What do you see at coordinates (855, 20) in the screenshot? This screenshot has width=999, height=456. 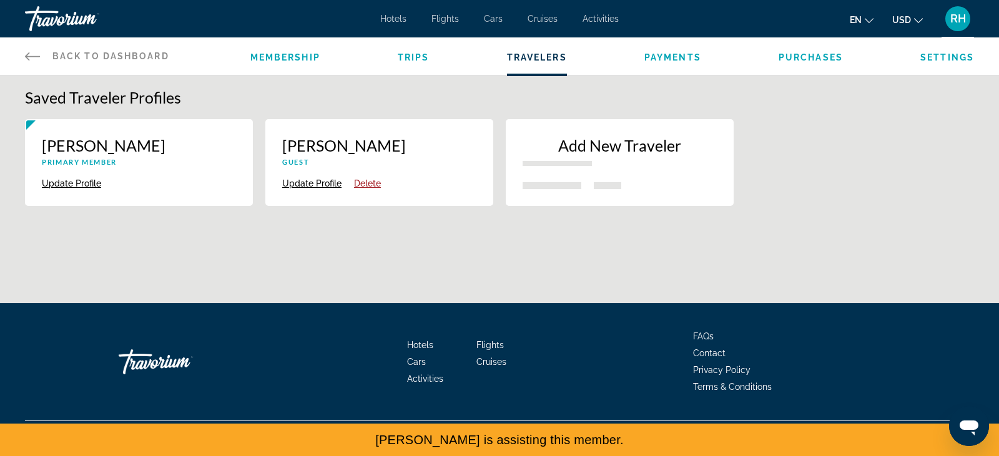 I see `span: en` at bounding box center [855, 20].